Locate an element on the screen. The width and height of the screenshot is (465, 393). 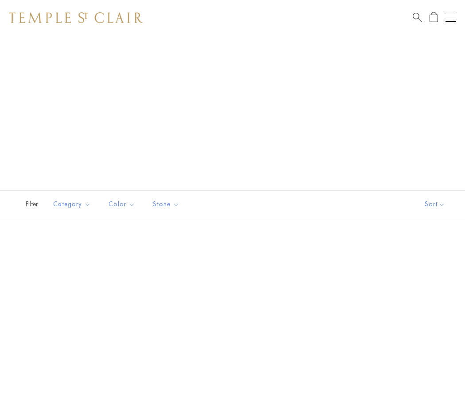
button: Stone is located at coordinates (166, 204).